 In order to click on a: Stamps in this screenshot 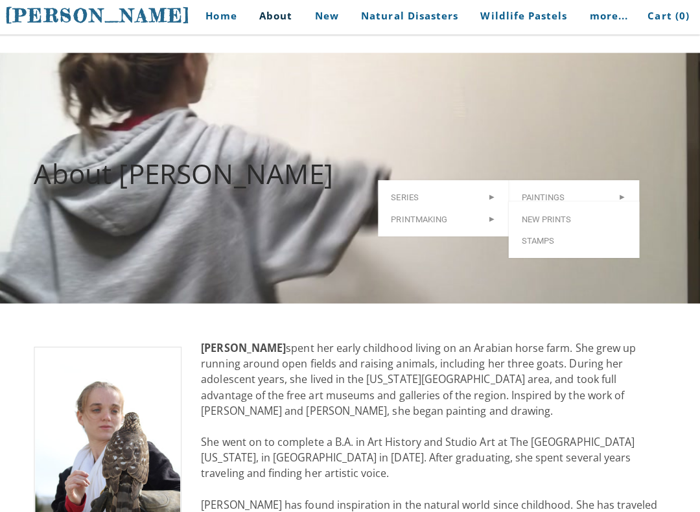, I will do `click(575, 242)`.